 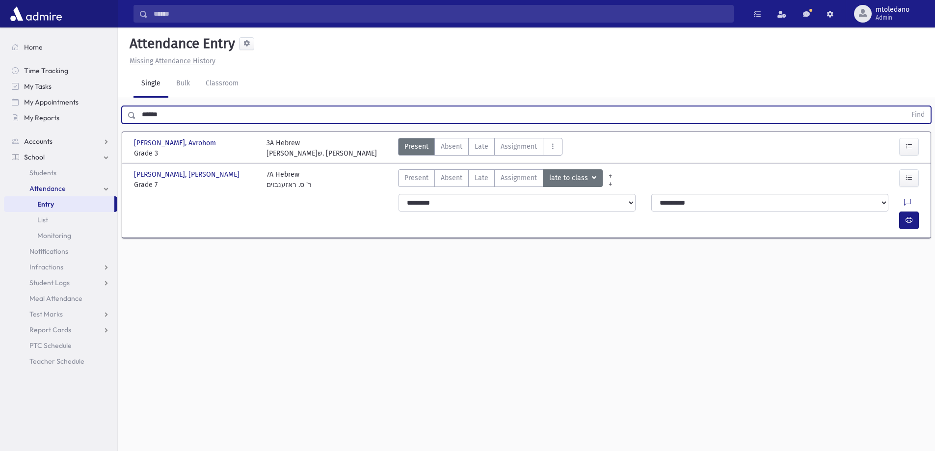 What do you see at coordinates (60, 102) in the screenshot?
I see `a: My Appointments` at bounding box center [60, 102].